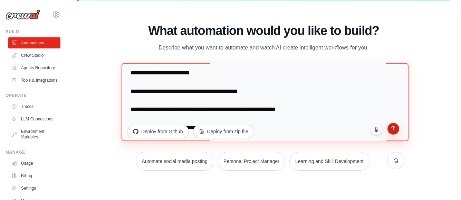  Describe the element at coordinates (175, 161) in the screenshot. I see `button: Automate social media posting` at that location.